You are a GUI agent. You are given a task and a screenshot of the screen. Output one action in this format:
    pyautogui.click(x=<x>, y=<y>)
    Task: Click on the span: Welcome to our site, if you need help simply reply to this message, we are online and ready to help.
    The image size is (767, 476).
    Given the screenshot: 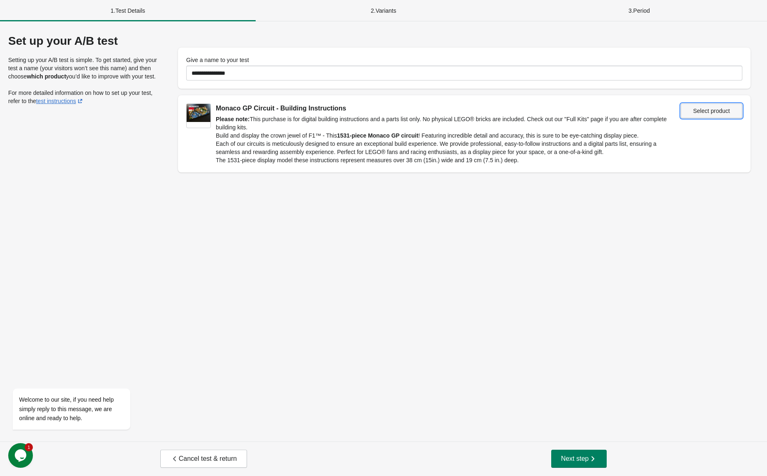 What is the action you would take?
    pyautogui.click(x=58, y=67)
    